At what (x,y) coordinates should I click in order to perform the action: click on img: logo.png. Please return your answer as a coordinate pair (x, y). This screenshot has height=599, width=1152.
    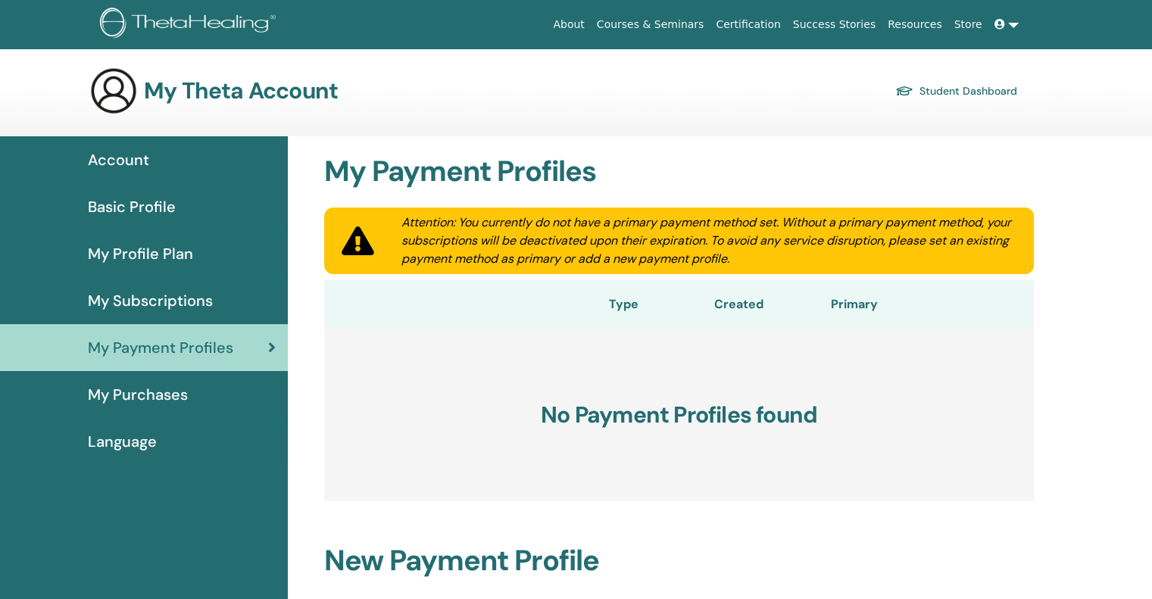
    Looking at the image, I should click on (190, 24).